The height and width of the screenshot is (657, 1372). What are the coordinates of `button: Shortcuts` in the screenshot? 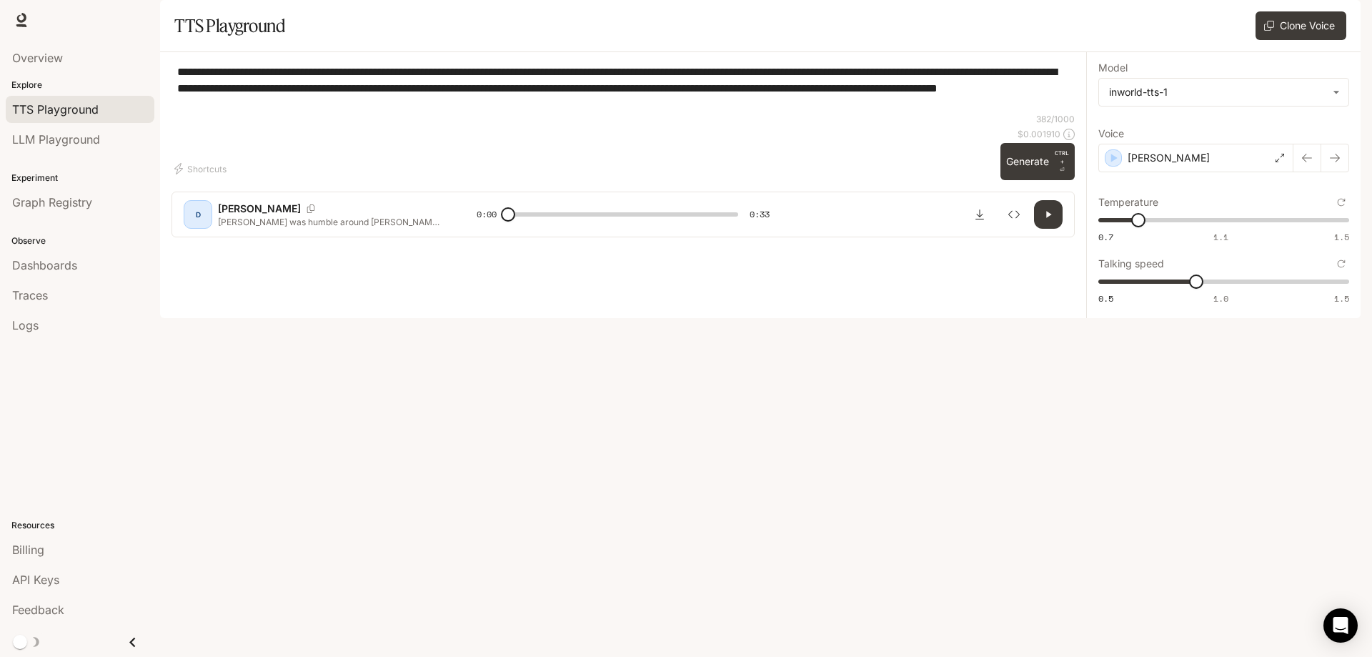 It's located at (201, 169).